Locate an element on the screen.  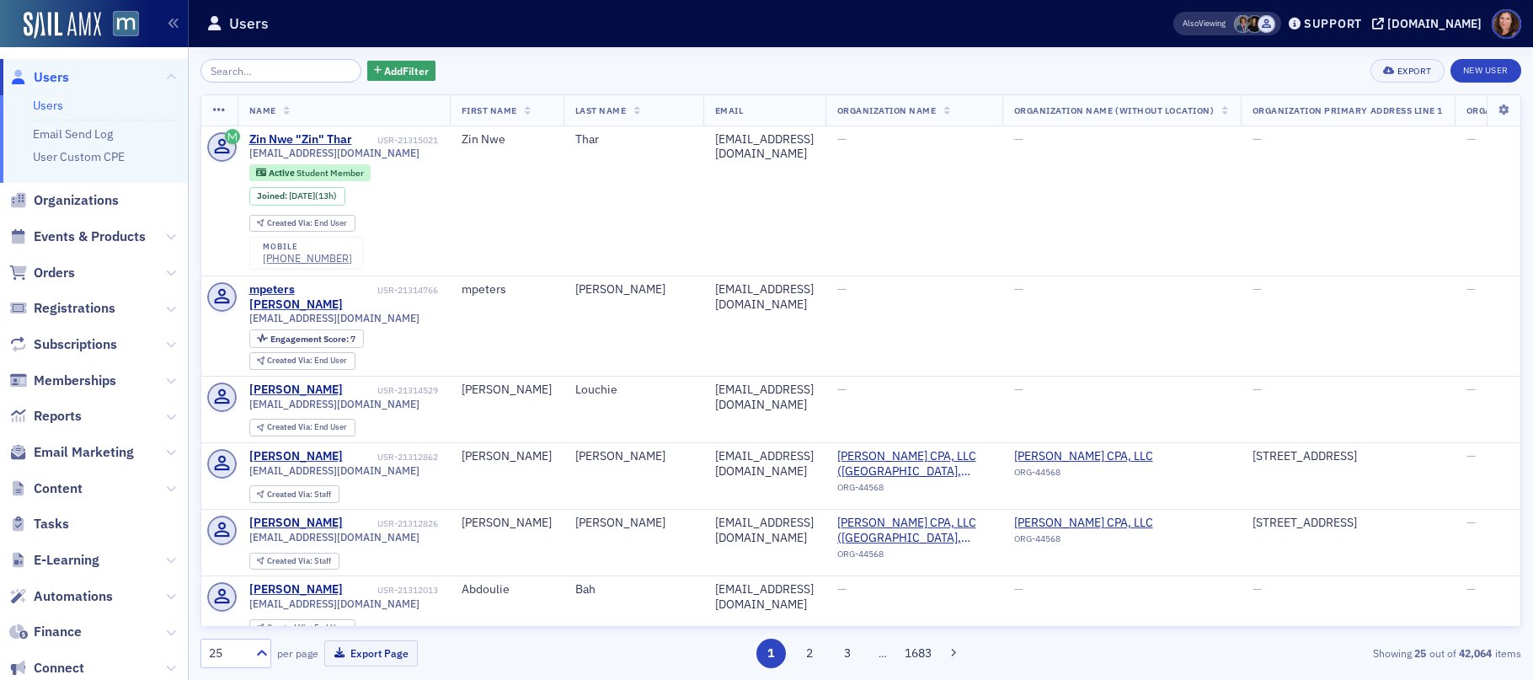
span: Justin Chase is located at coordinates (1266, 24).